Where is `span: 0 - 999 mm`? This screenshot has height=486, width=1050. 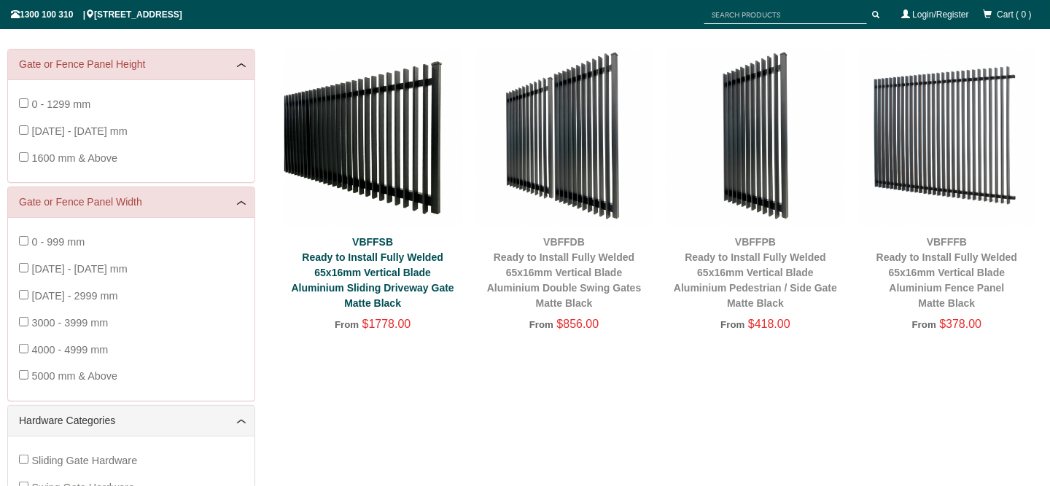 span: 0 - 999 mm is located at coordinates (58, 242).